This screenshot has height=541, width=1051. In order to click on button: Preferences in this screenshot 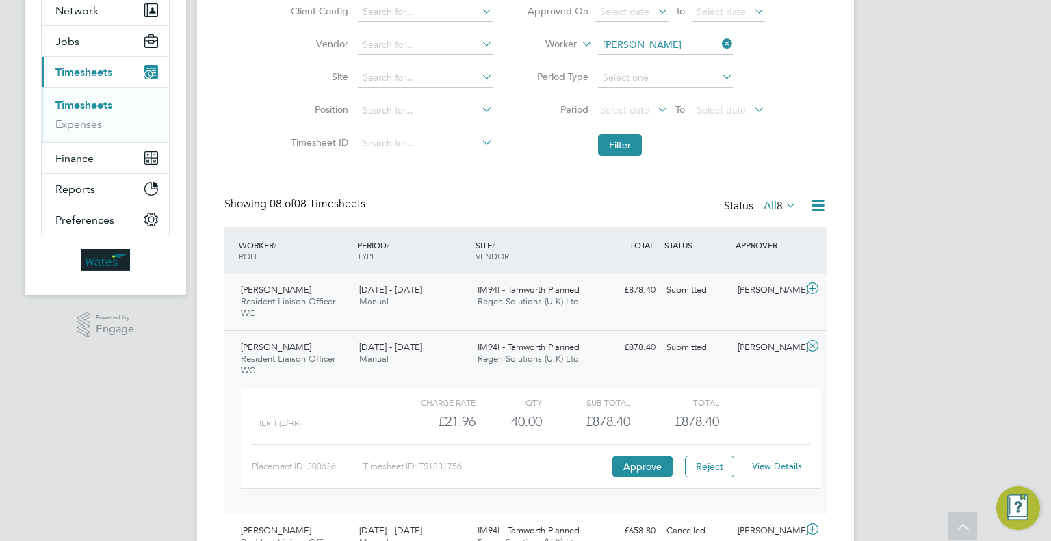, I will do `click(105, 220)`.